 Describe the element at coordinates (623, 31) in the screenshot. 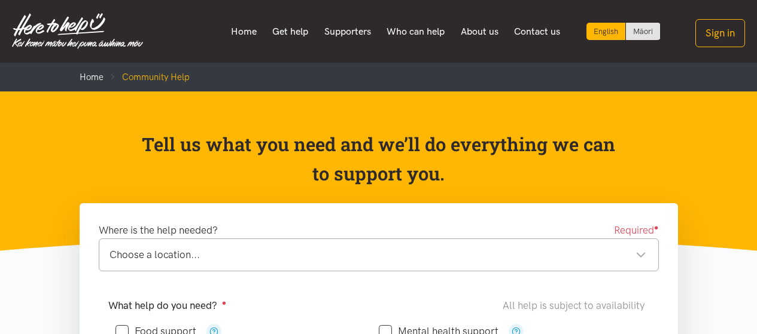

I see `div: Language toggle` at that location.